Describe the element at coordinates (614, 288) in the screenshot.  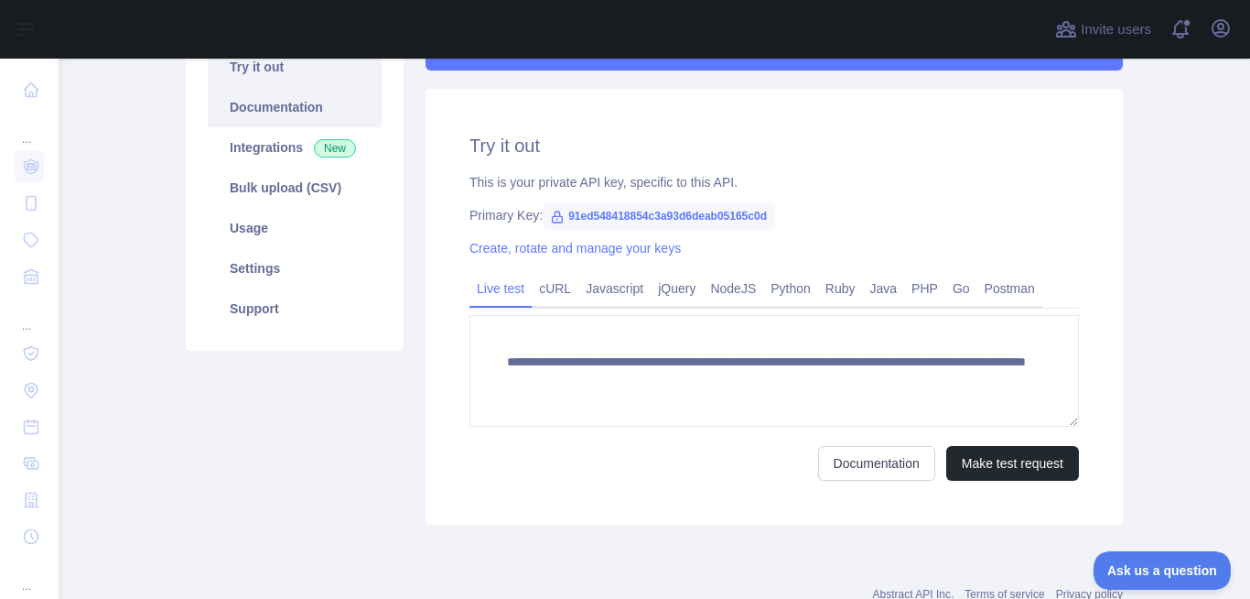
I see `a: Javascript` at that location.